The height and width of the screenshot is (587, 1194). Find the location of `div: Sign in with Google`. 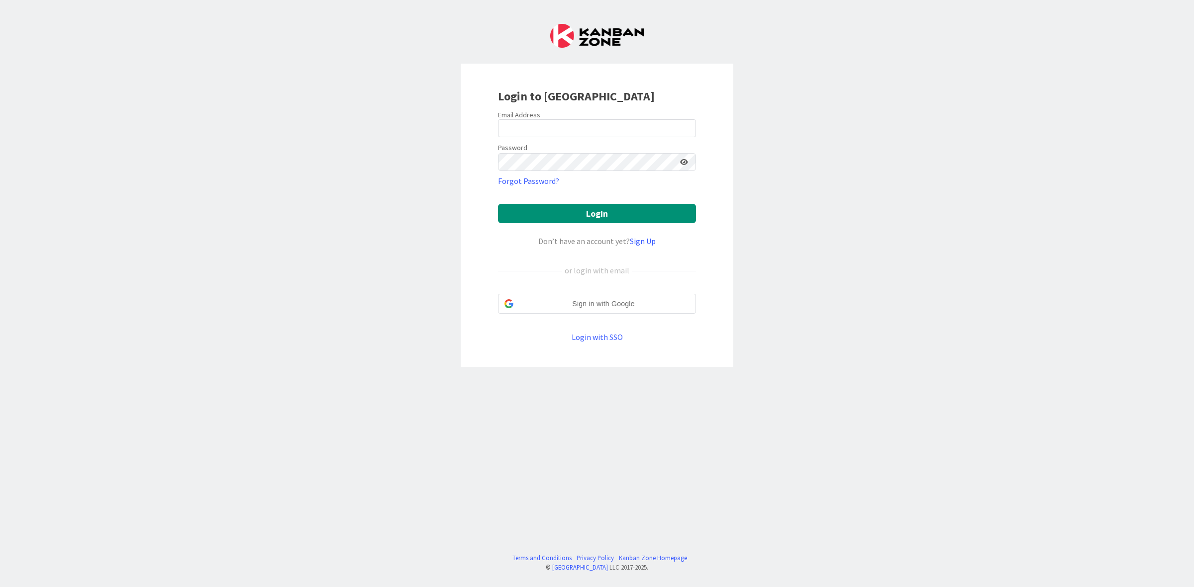

div: Sign in with Google is located at coordinates (597, 304).